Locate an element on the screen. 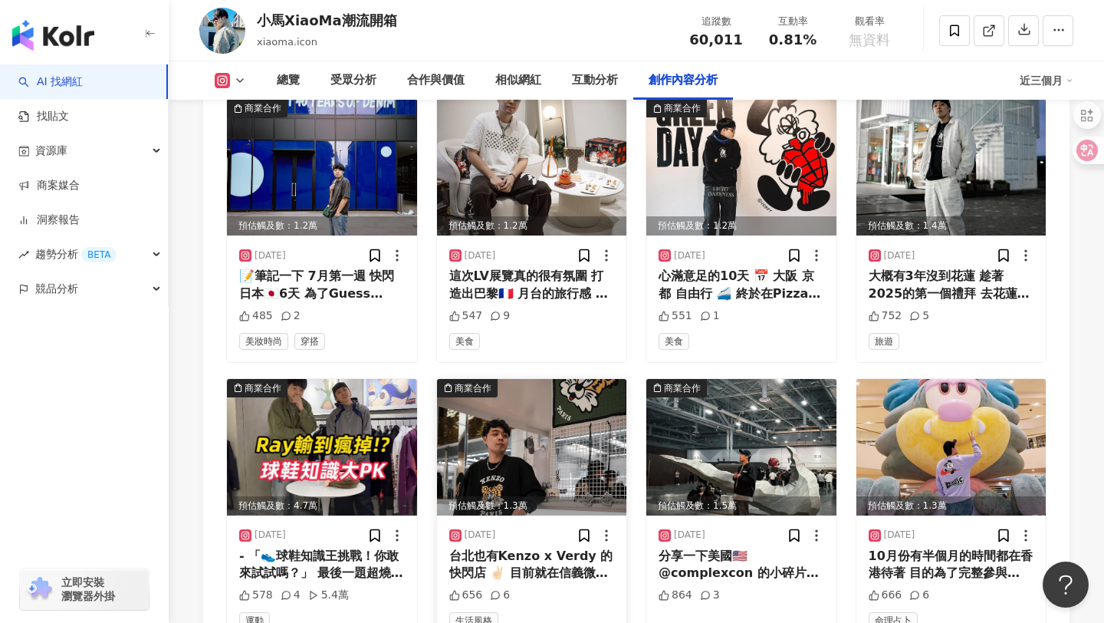 This screenshot has height=623, width=1104. div: post-image預估觸及數：1.3萬 is located at coordinates (952, 447).